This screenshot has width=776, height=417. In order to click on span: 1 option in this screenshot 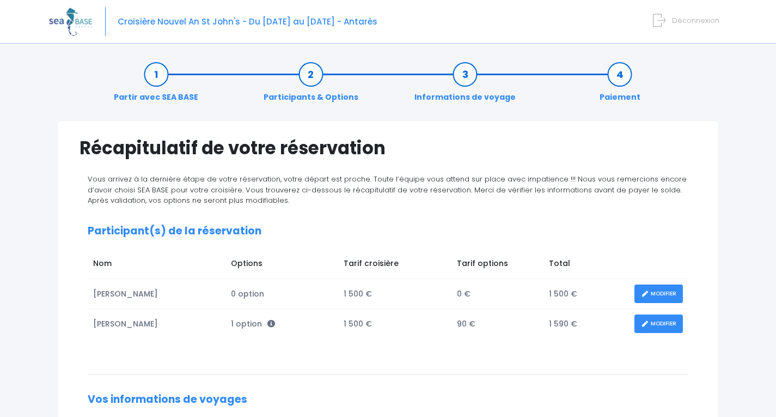, I will do `click(253, 323)`.